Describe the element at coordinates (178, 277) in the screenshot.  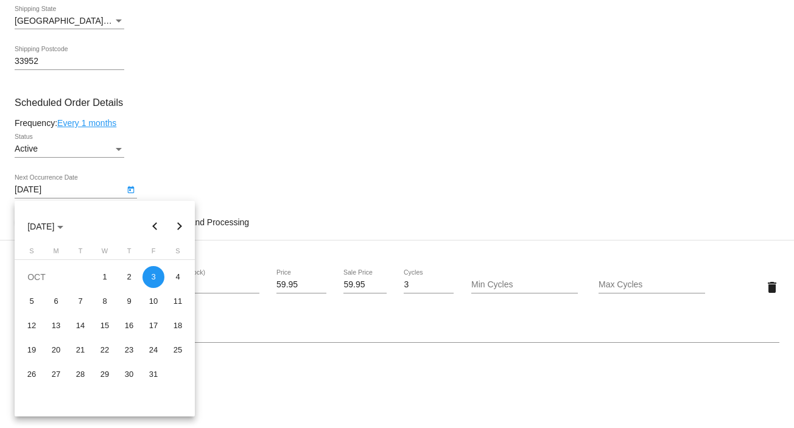
I see `div: 4` at that location.